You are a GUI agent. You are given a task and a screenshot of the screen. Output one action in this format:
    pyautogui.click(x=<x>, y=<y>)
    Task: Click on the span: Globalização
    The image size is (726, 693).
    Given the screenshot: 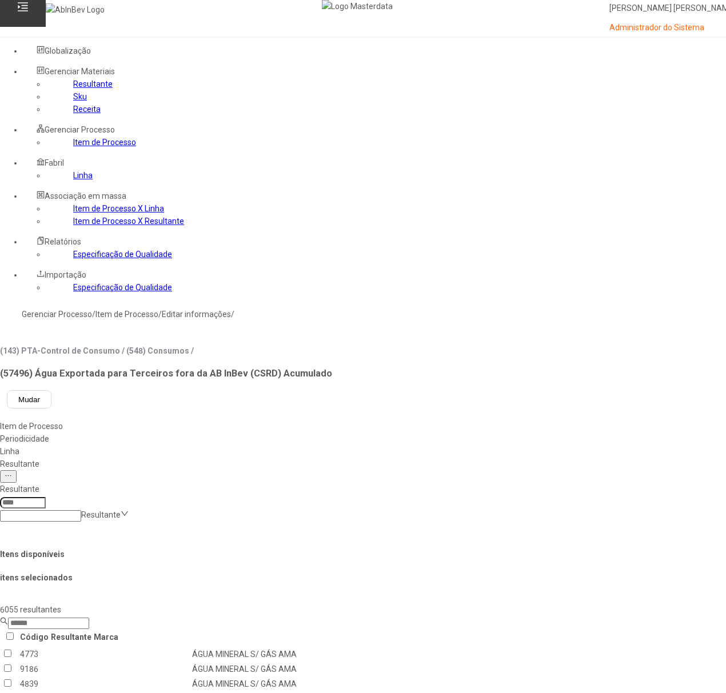 What is the action you would take?
    pyautogui.click(x=67, y=51)
    